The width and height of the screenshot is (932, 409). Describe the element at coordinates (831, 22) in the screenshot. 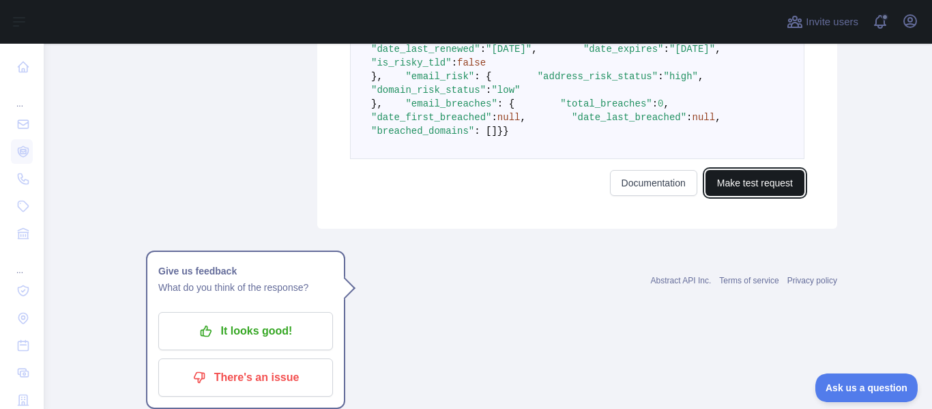

I see `span: Invite users` at that location.